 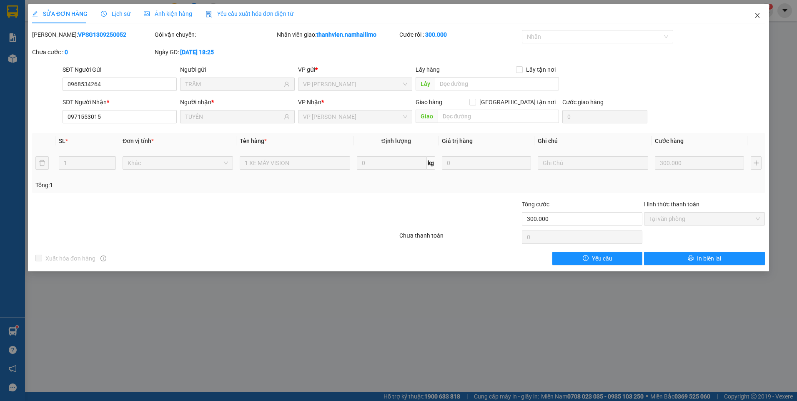 What do you see at coordinates (541, 70) in the screenshot?
I see `span: Lấy tận nơi` at bounding box center [541, 70].